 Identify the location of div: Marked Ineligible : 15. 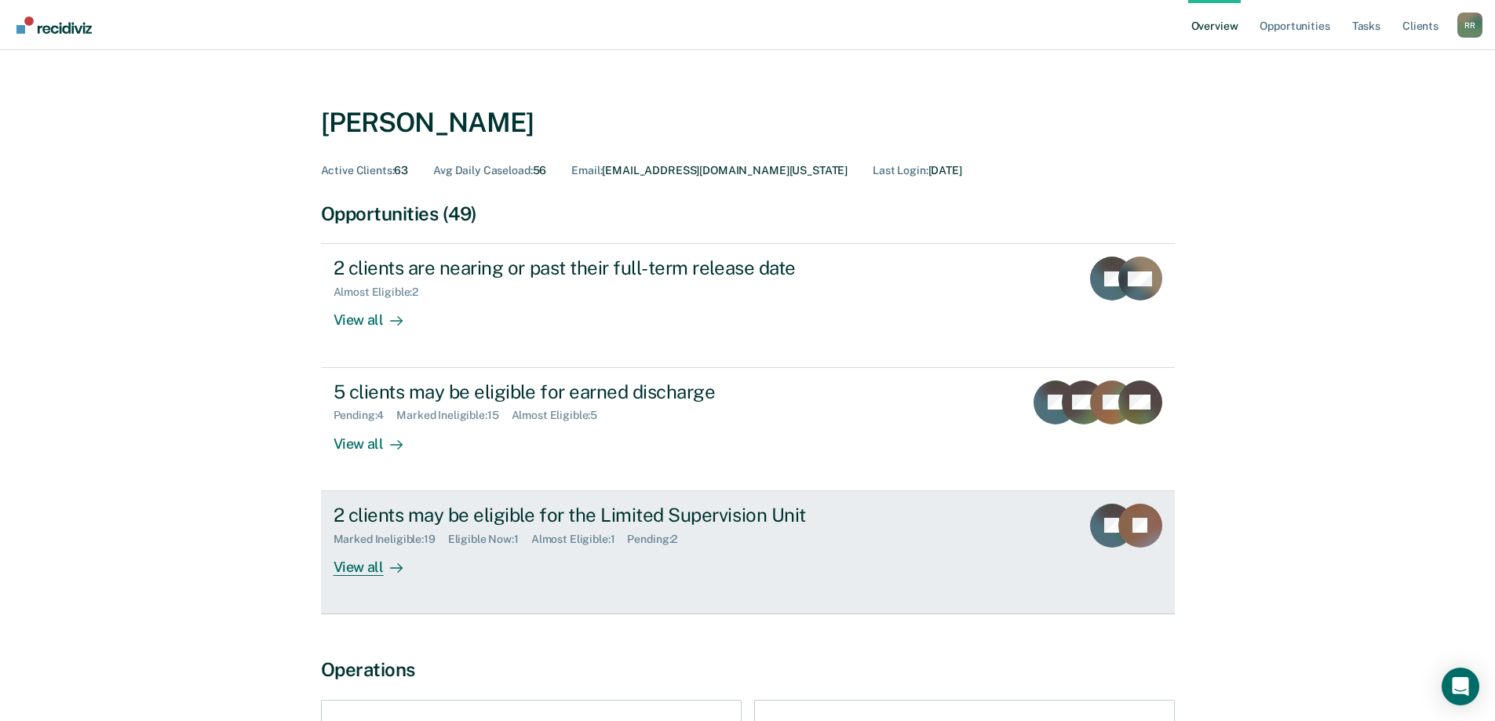
(454, 415).